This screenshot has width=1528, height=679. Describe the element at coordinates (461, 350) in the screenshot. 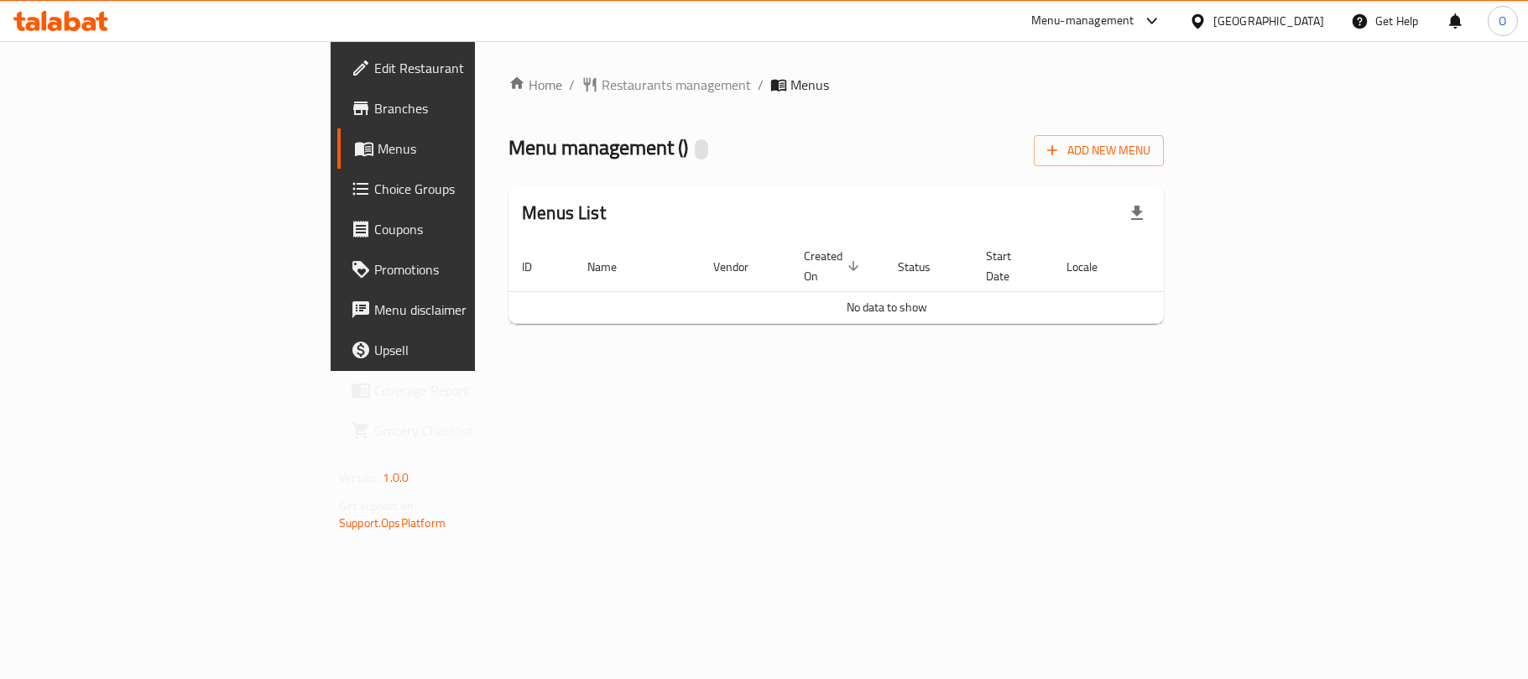

I see `a: Upsell` at that location.